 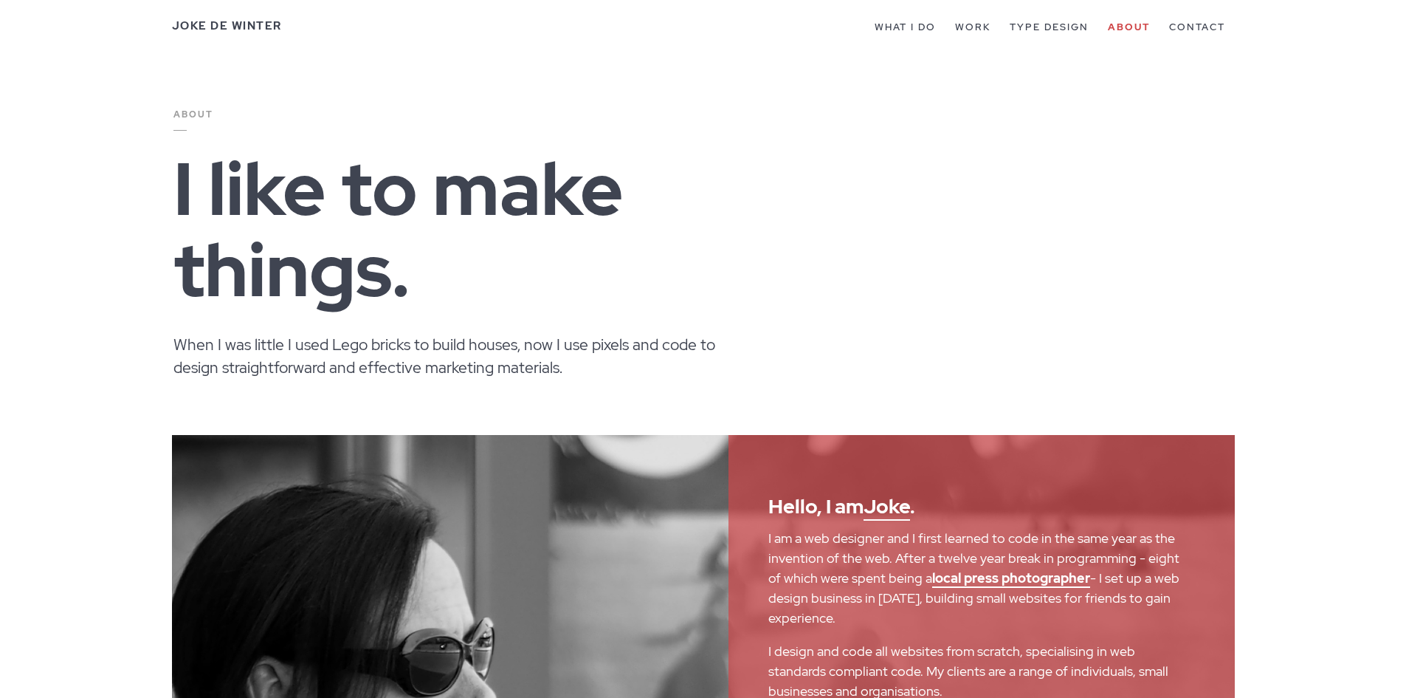 I want to click on a: About, so click(x=1129, y=27).